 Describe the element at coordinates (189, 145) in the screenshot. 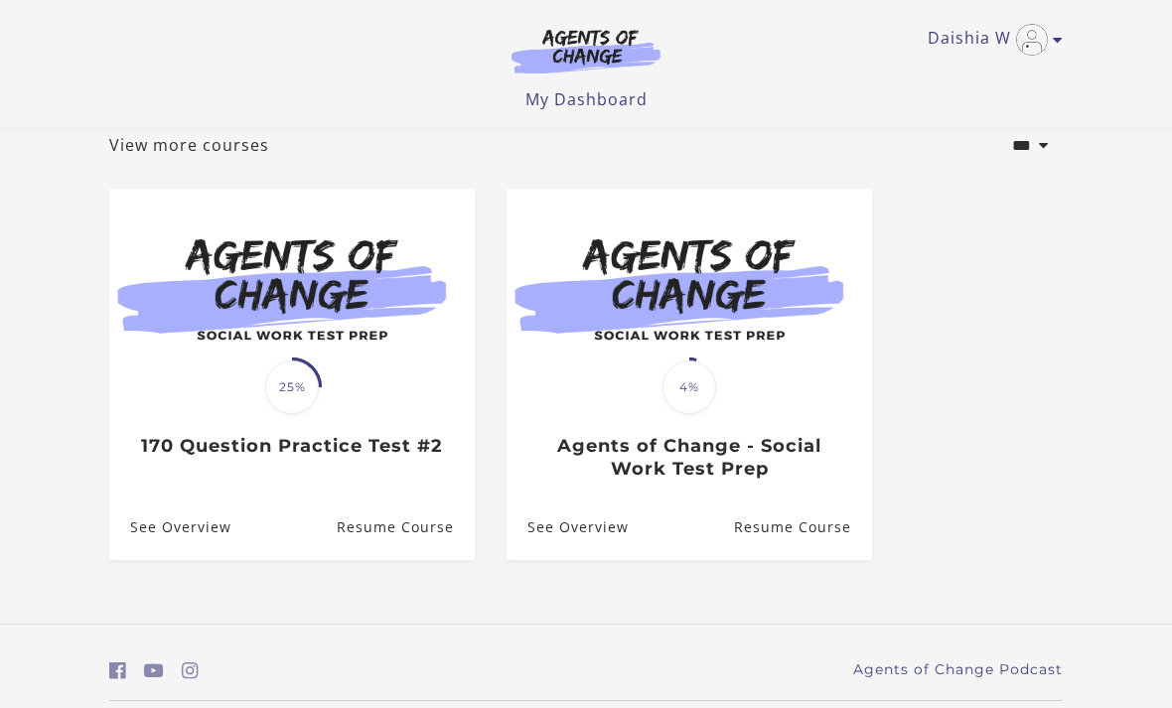

I see `a: View more courses` at that location.